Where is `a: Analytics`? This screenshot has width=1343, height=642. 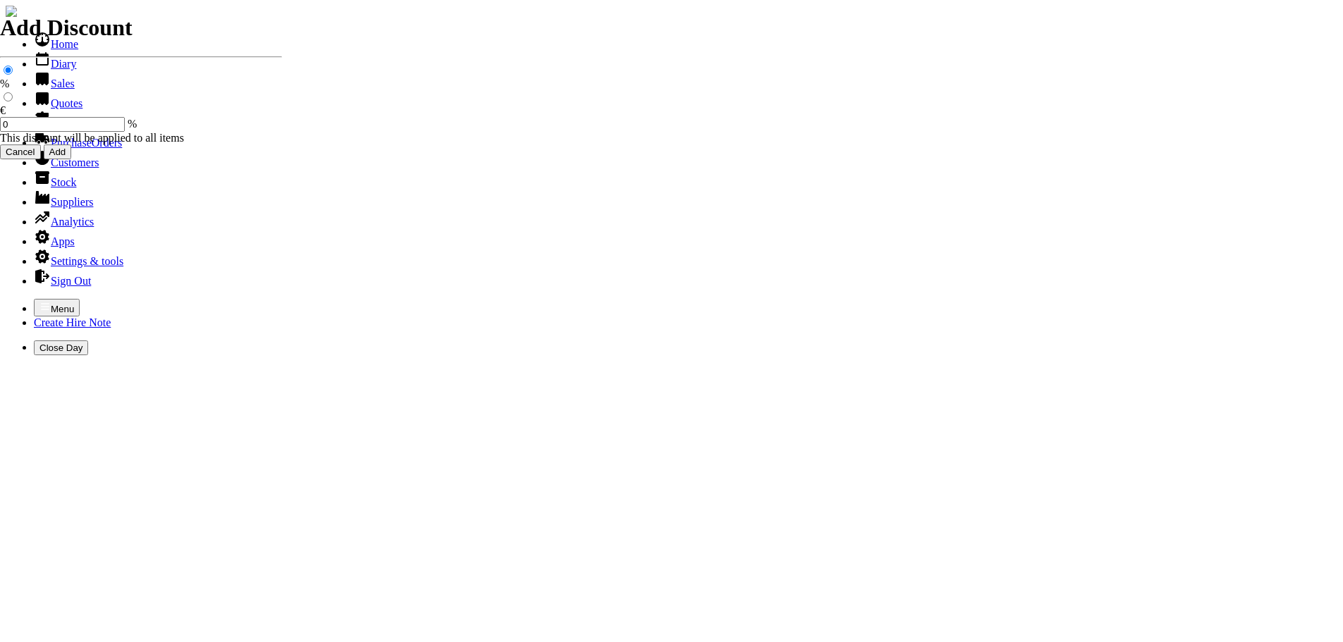 a: Analytics is located at coordinates (63, 221).